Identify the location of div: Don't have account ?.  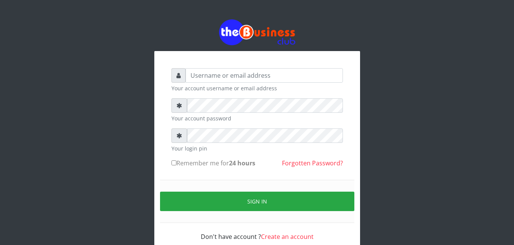
(257, 232).